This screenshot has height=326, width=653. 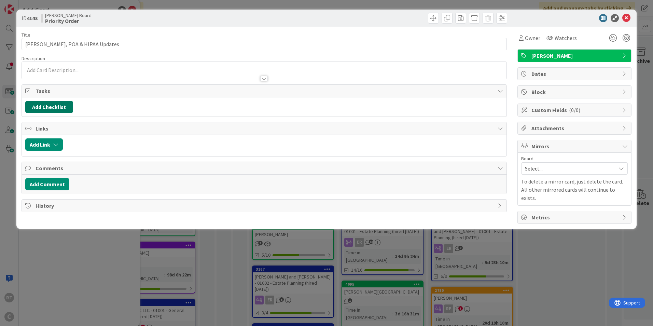 What do you see at coordinates (264, 44) in the screenshot?
I see `input: type card name here...` at bounding box center [264, 44].